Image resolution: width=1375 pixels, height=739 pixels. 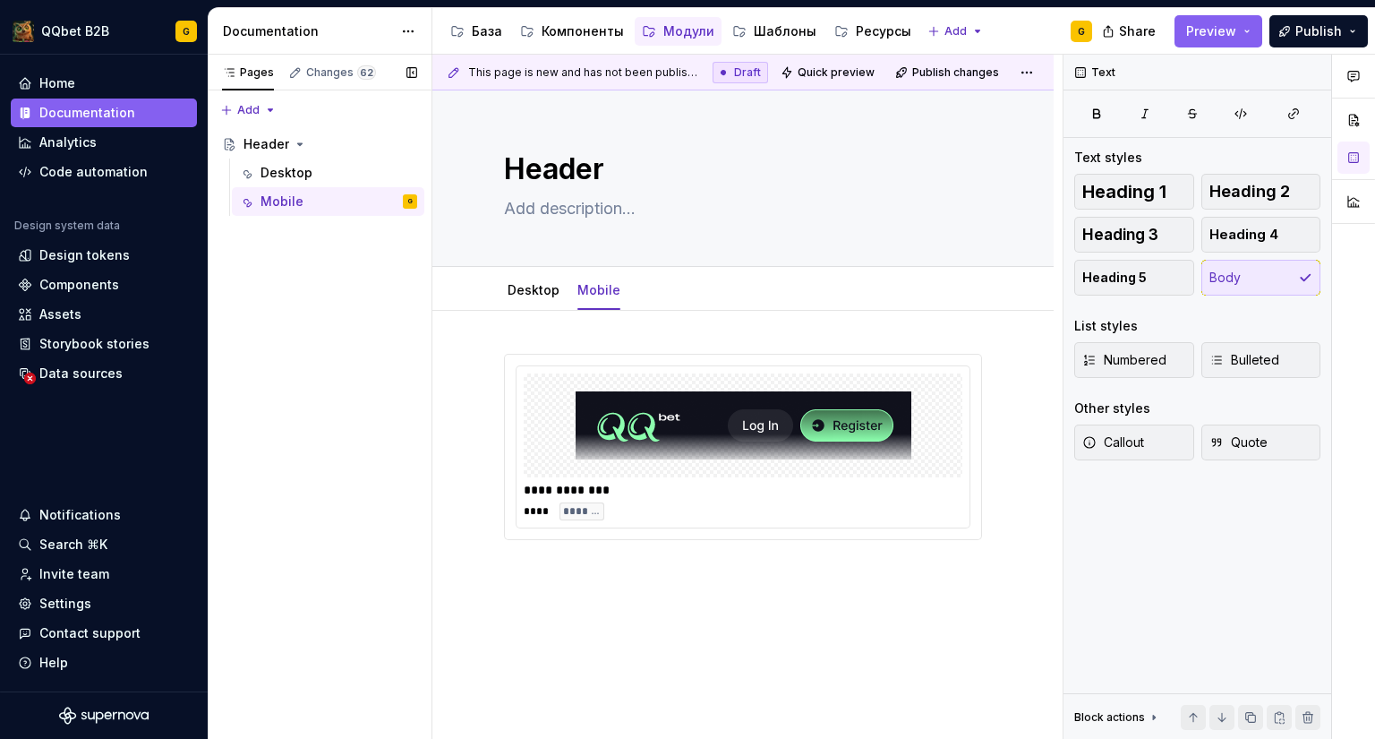 I want to click on div: Other styles, so click(x=1112, y=408).